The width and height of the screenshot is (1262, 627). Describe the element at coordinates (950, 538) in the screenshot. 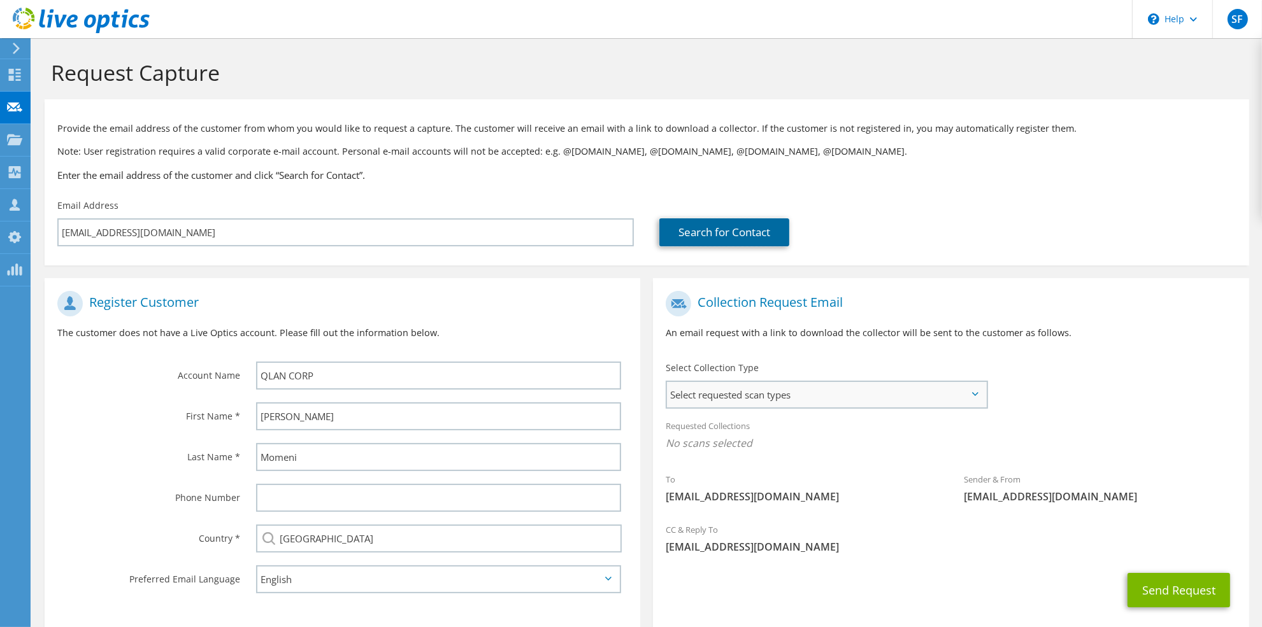

I see `div: CC & Reply To` at that location.